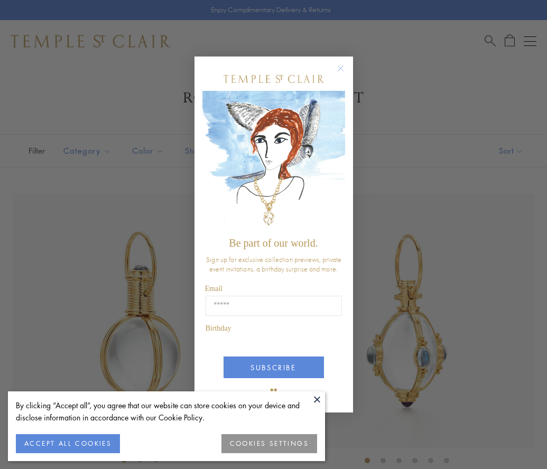 The width and height of the screenshot is (547, 469). Describe the element at coordinates (274, 264) in the screenshot. I see `span: Sign up for exclusive collection previews, private event invitations, a birthday surprise and more.` at that location.